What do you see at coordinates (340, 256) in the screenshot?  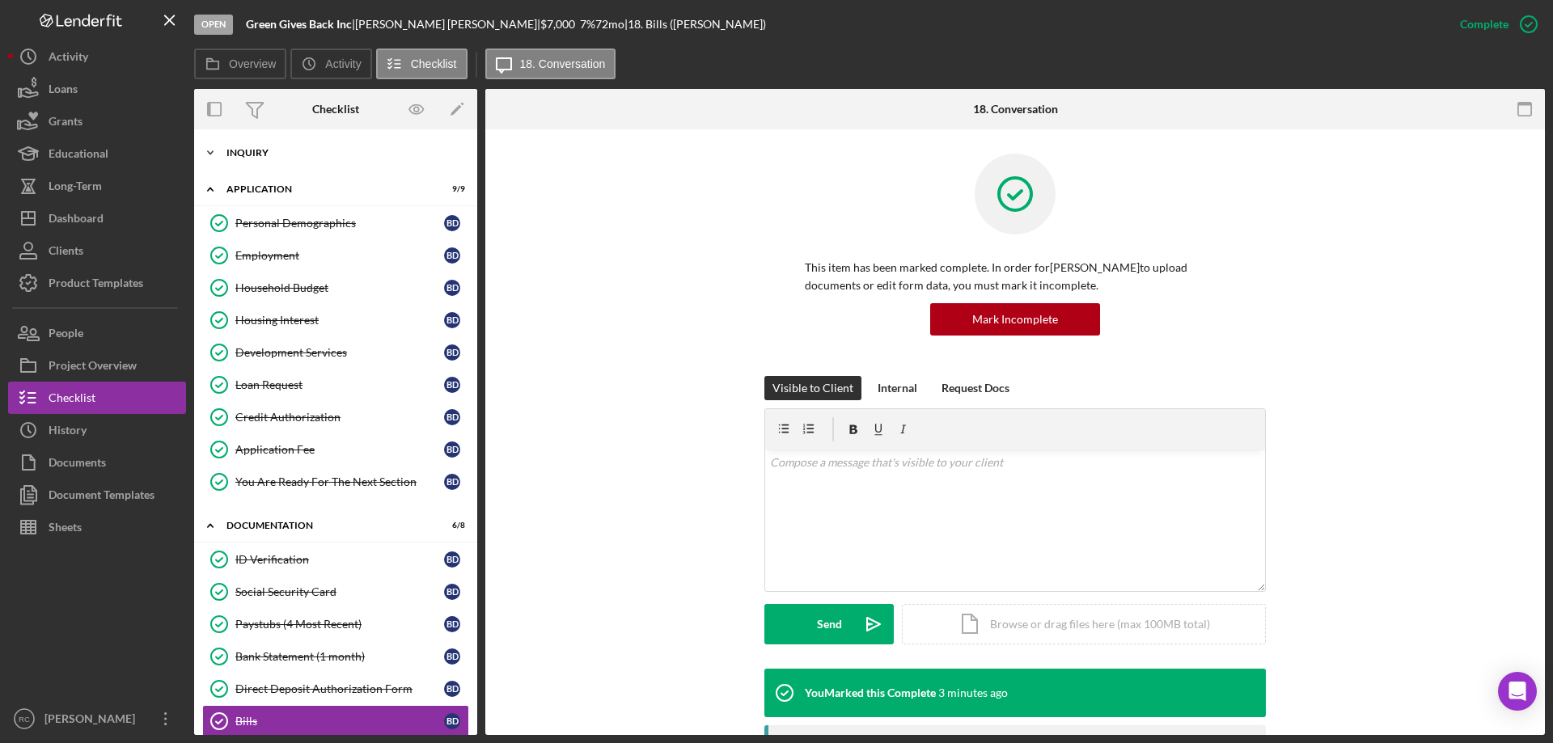 I see `div: Employment` at bounding box center [340, 256].